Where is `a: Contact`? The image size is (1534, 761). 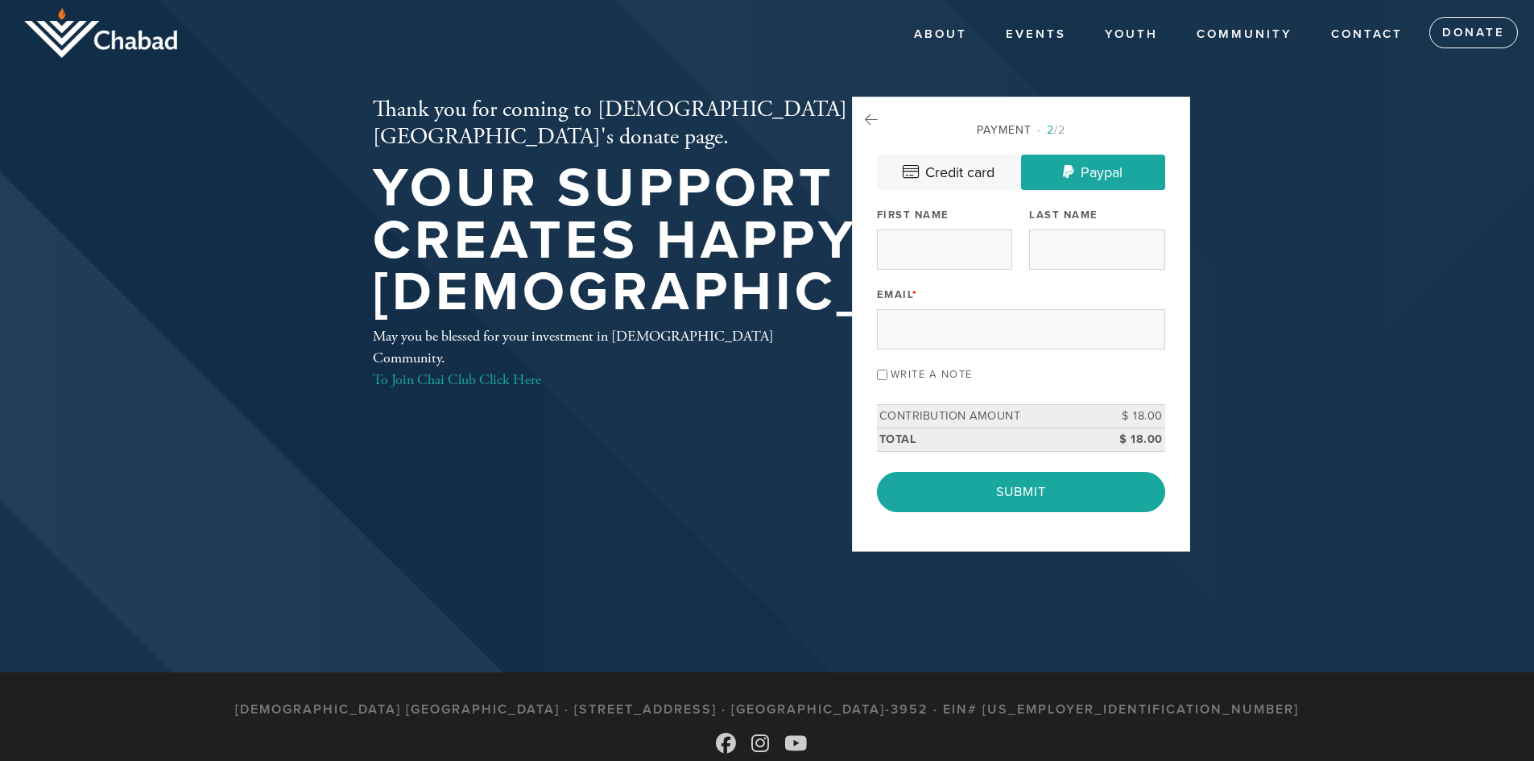 a: Contact is located at coordinates (1367, 35).